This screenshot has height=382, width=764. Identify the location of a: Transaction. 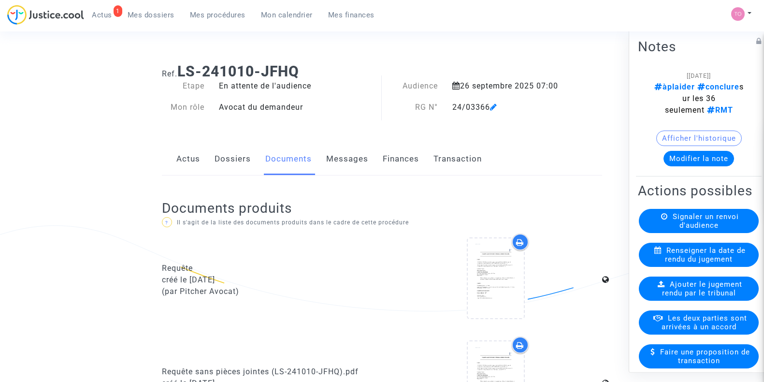
(457, 159).